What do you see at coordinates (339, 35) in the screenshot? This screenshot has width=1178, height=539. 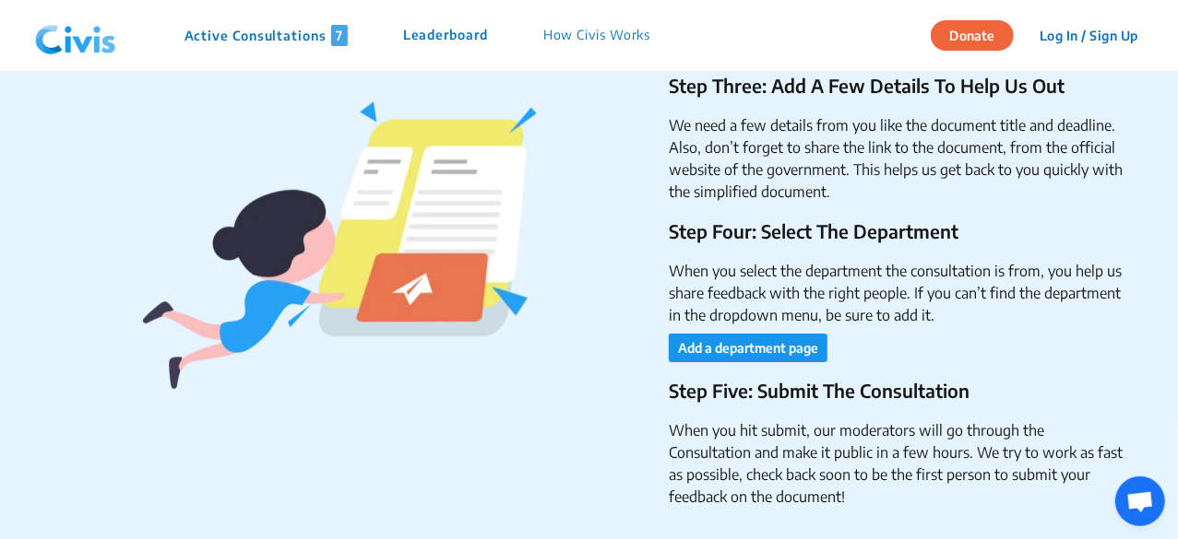 I see `span: 7` at bounding box center [339, 35].